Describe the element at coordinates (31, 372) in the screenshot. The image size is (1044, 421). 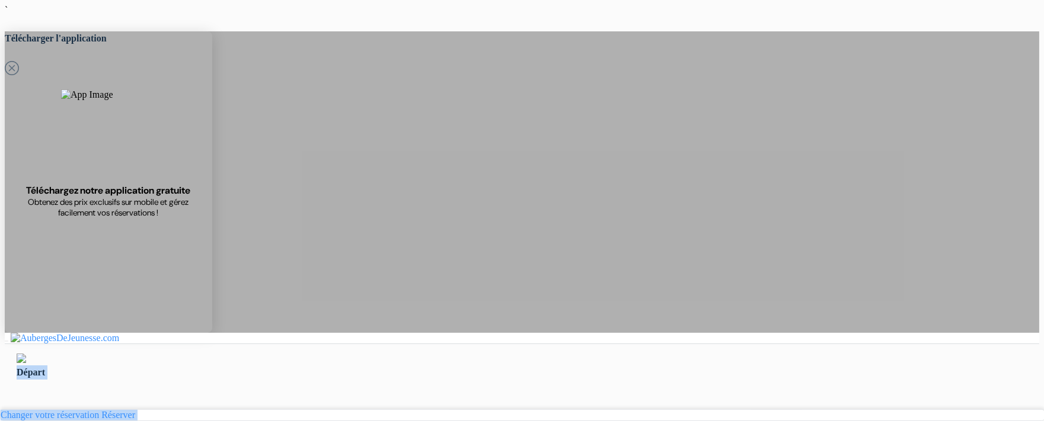
I see `span: Départ` at that location.